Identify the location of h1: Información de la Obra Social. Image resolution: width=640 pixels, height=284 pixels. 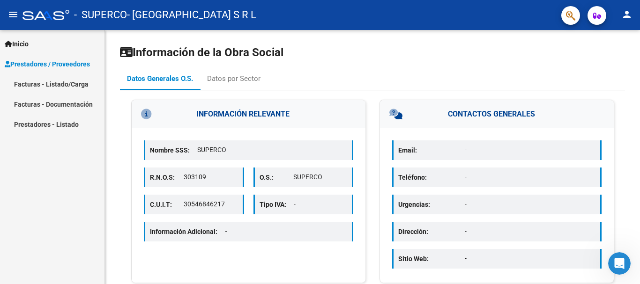
(372, 52).